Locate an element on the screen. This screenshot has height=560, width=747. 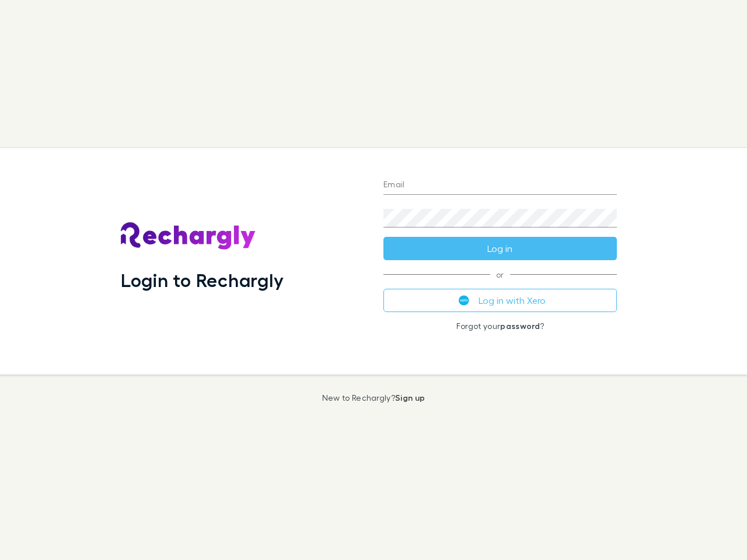
span: or is located at coordinates (500, 274).